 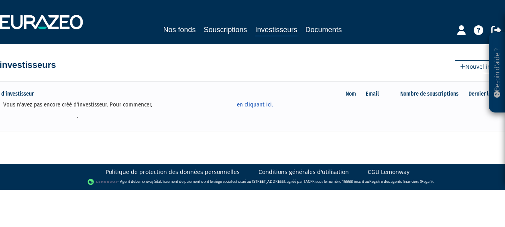 I want to click on a: Politique de protection des données personnelles, so click(x=173, y=172).